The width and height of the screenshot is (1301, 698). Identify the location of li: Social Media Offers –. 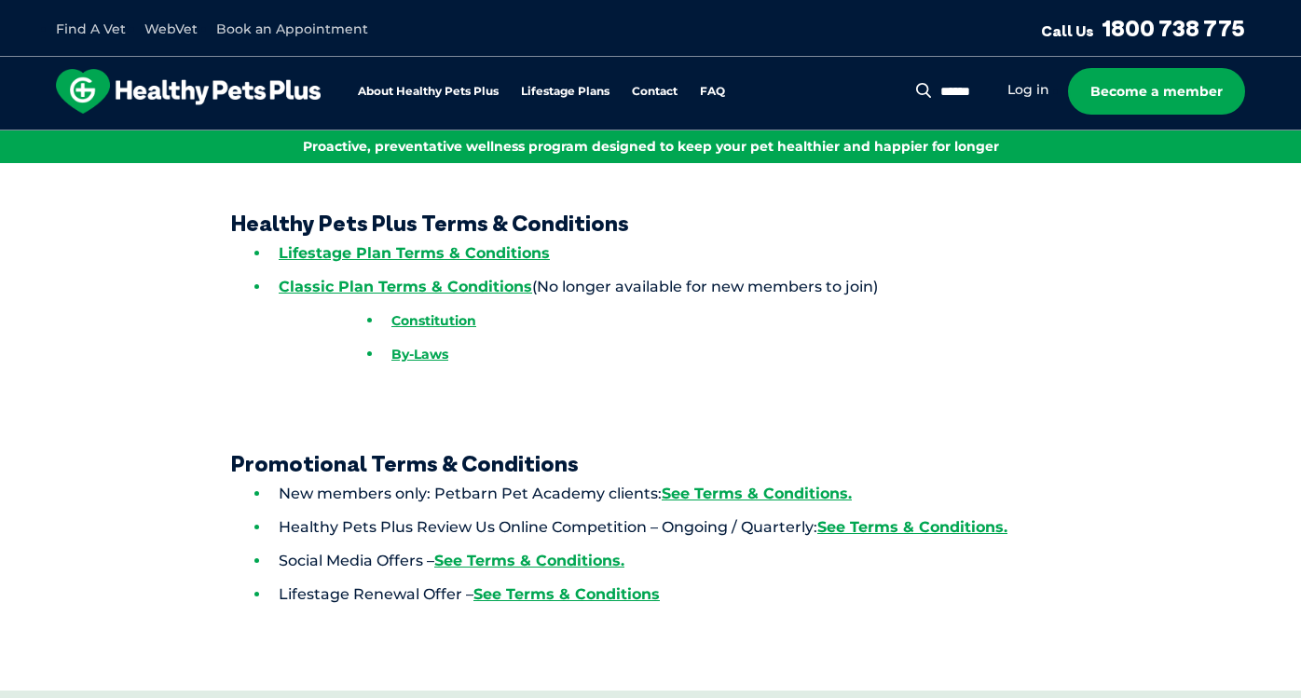
(695, 561).